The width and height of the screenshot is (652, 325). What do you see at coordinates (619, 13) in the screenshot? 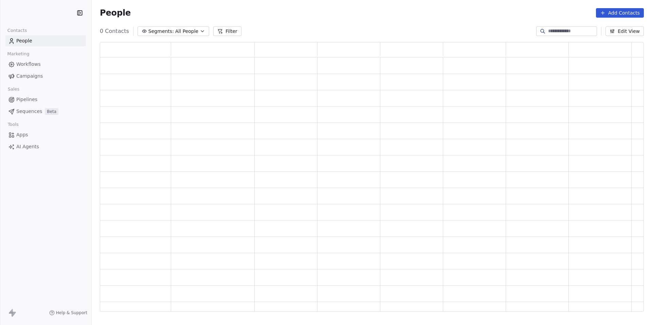
I see `button: Add Contacts` at bounding box center [619, 13].